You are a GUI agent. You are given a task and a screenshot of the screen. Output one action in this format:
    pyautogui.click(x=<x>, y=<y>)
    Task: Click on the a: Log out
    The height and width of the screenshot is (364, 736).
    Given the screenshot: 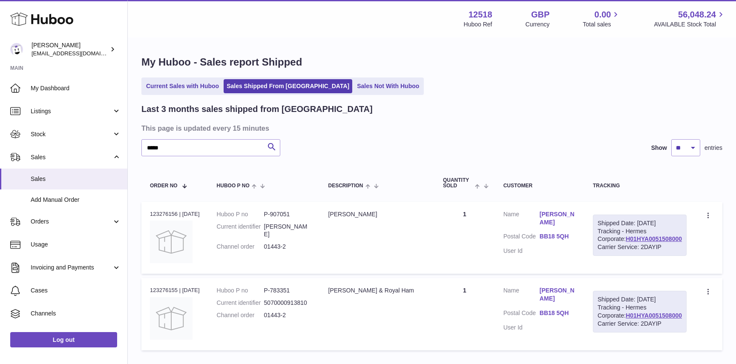 What is the action you would take?
    pyautogui.click(x=64, y=340)
    